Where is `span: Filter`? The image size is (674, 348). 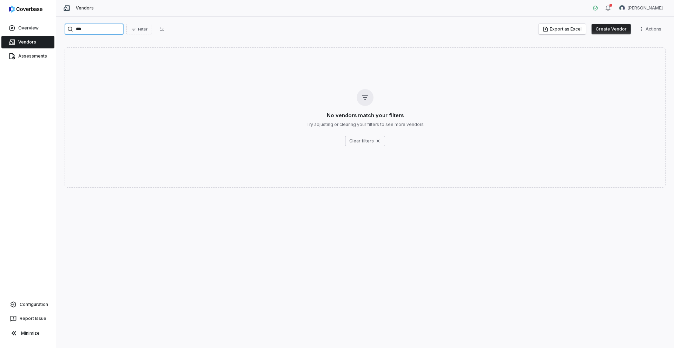
span: Filter is located at coordinates (142, 29).